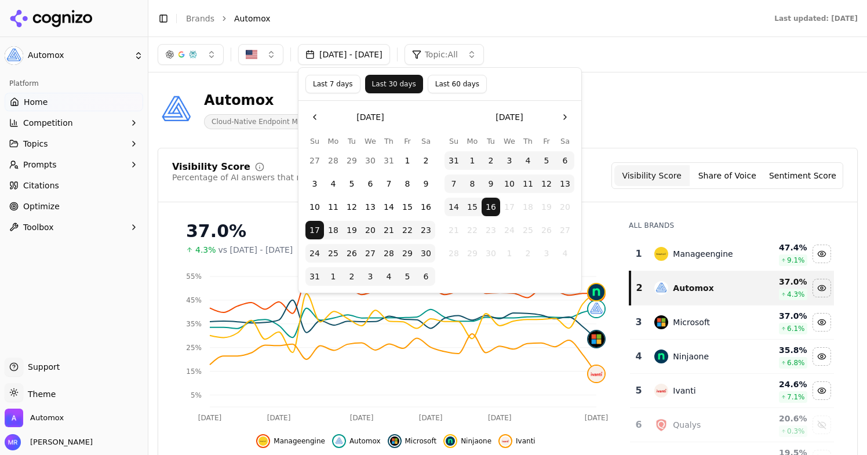 The width and height of the screenshot is (867, 455). What do you see at coordinates (426, 230) in the screenshot?
I see `button: Saturday, August 23rd, 2025, selected` at bounding box center [426, 230].